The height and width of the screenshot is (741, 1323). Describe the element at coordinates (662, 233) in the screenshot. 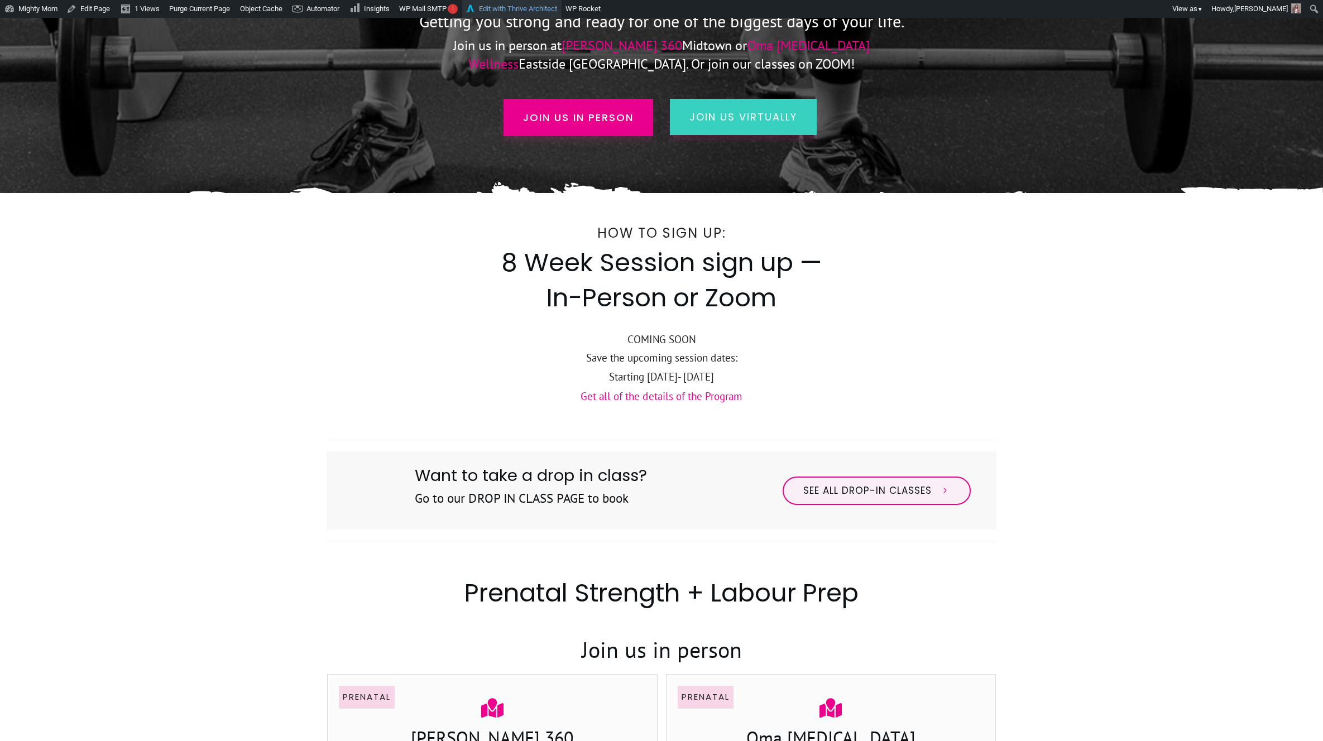

I see `span: How to Sign Up:` at that location.